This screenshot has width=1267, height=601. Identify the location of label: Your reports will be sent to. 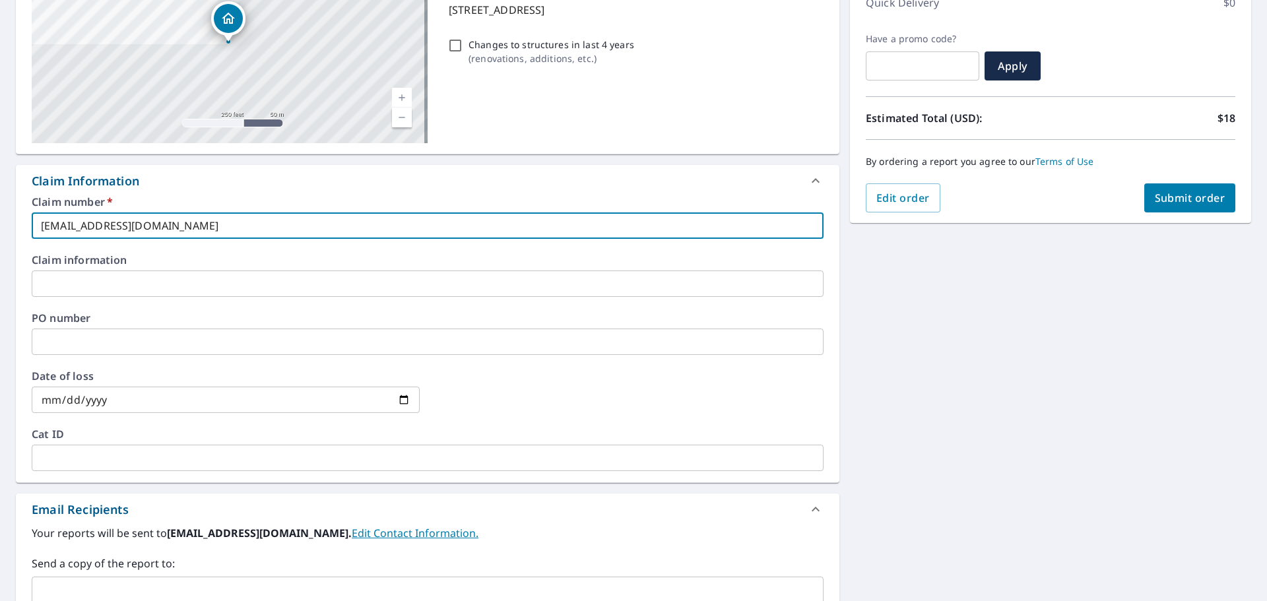
(428, 533).